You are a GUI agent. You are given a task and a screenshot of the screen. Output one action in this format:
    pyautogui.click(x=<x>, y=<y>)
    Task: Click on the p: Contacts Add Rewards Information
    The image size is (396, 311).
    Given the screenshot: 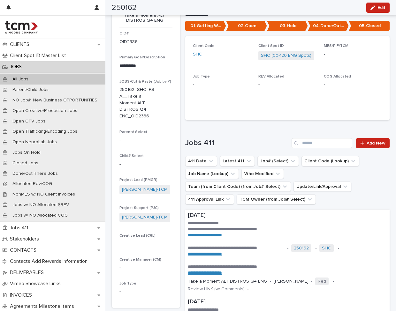 What is the action you would take?
    pyautogui.click(x=50, y=261)
    